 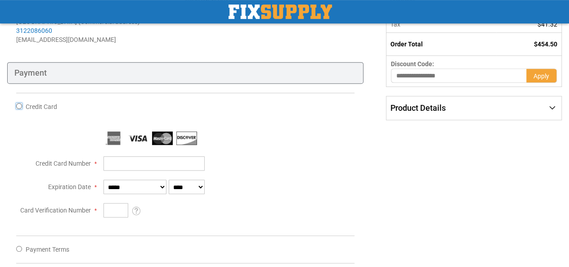 What do you see at coordinates (55, 210) in the screenshot?
I see `span: Card Verification Number` at bounding box center [55, 210].